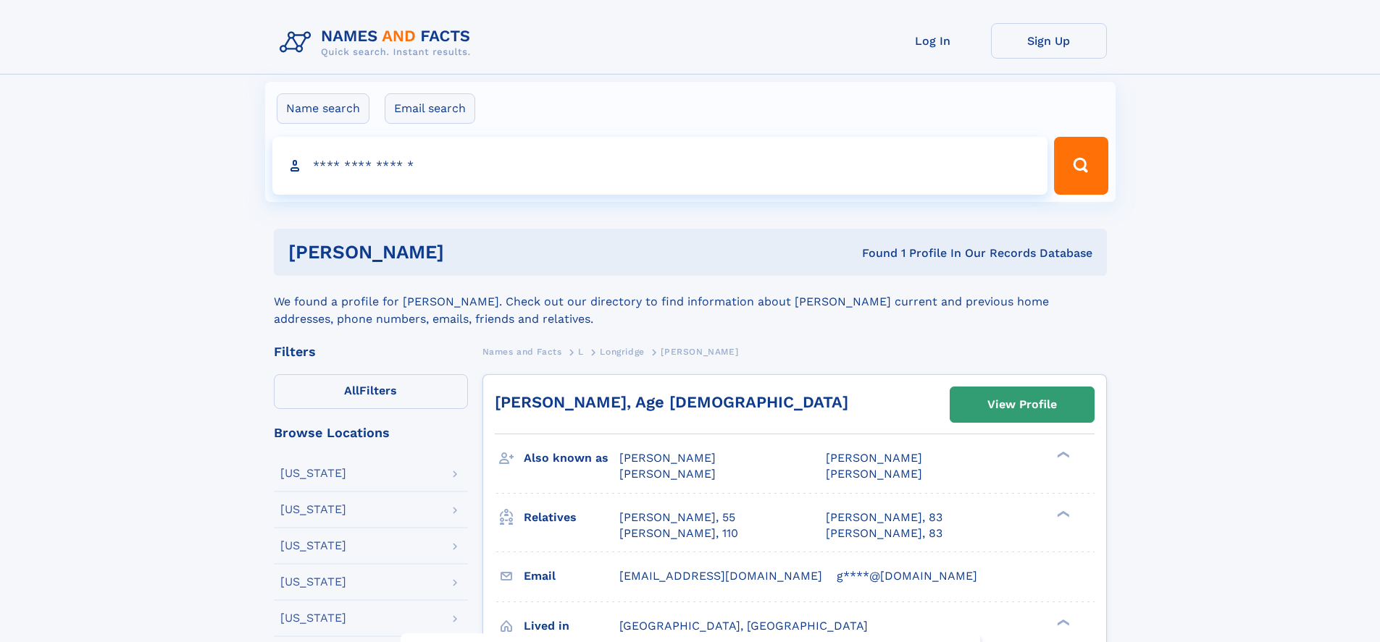 The height and width of the screenshot is (642, 1380). I want to click on a: Log In, so click(933, 41).